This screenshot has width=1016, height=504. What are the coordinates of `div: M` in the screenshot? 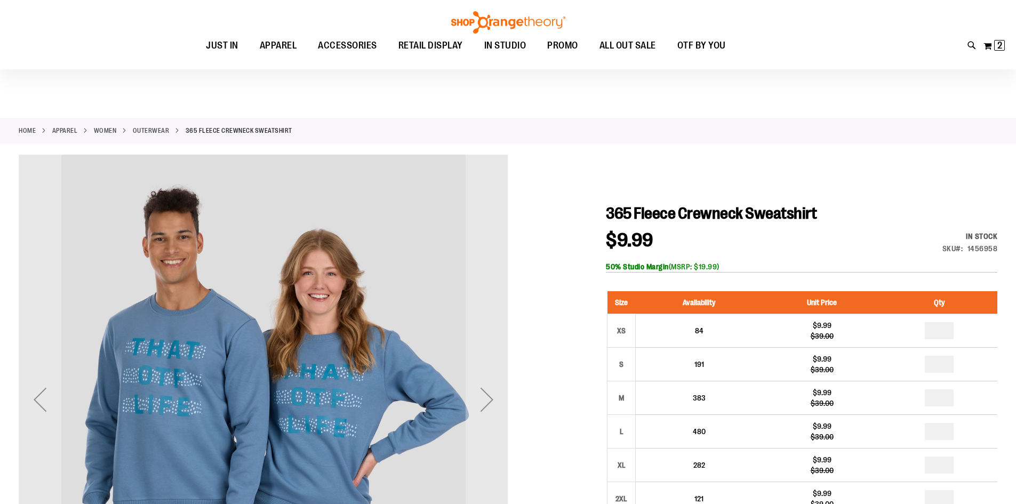 It's located at (621, 398).